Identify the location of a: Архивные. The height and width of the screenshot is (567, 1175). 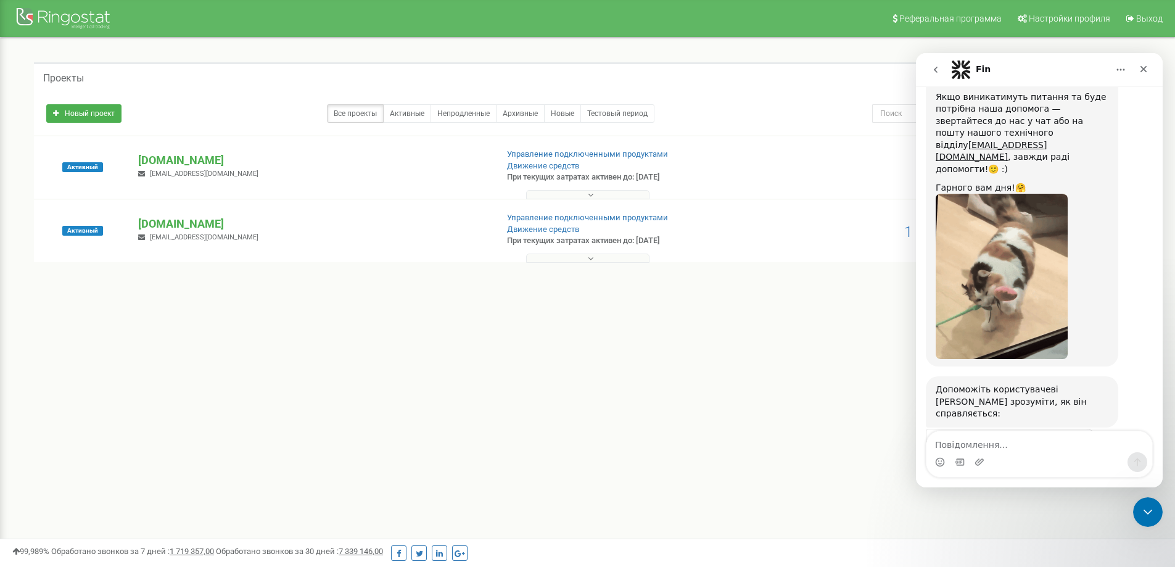
(520, 113).